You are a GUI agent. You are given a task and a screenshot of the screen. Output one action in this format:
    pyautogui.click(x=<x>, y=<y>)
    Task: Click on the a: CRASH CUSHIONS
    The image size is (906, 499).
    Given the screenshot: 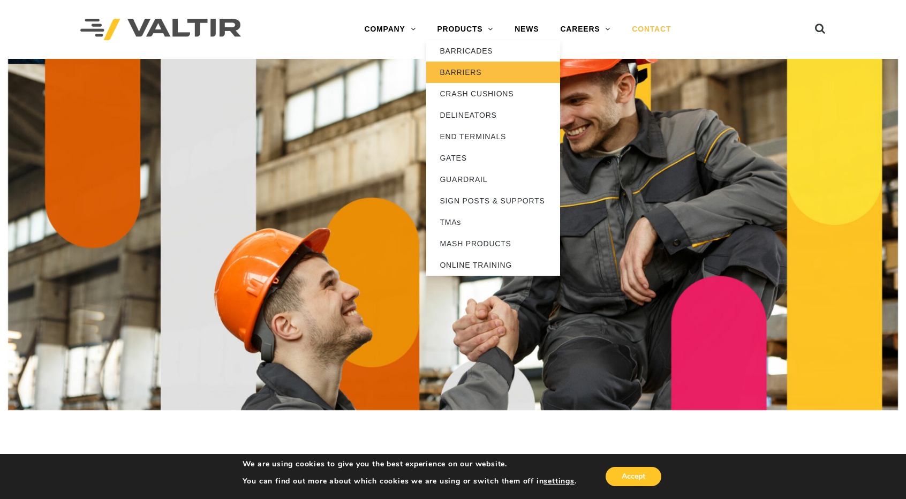 What is the action you would take?
    pyautogui.click(x=493, y=94)
    